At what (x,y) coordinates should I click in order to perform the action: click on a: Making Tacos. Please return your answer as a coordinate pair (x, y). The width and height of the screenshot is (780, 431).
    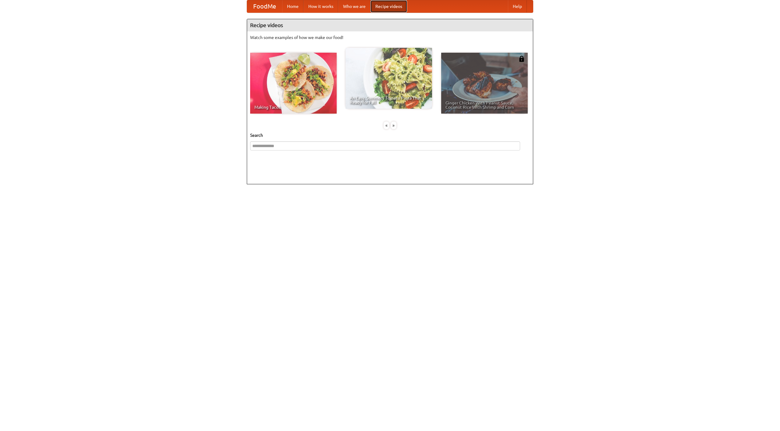
    Looking at the image, I should click on (293, 83).